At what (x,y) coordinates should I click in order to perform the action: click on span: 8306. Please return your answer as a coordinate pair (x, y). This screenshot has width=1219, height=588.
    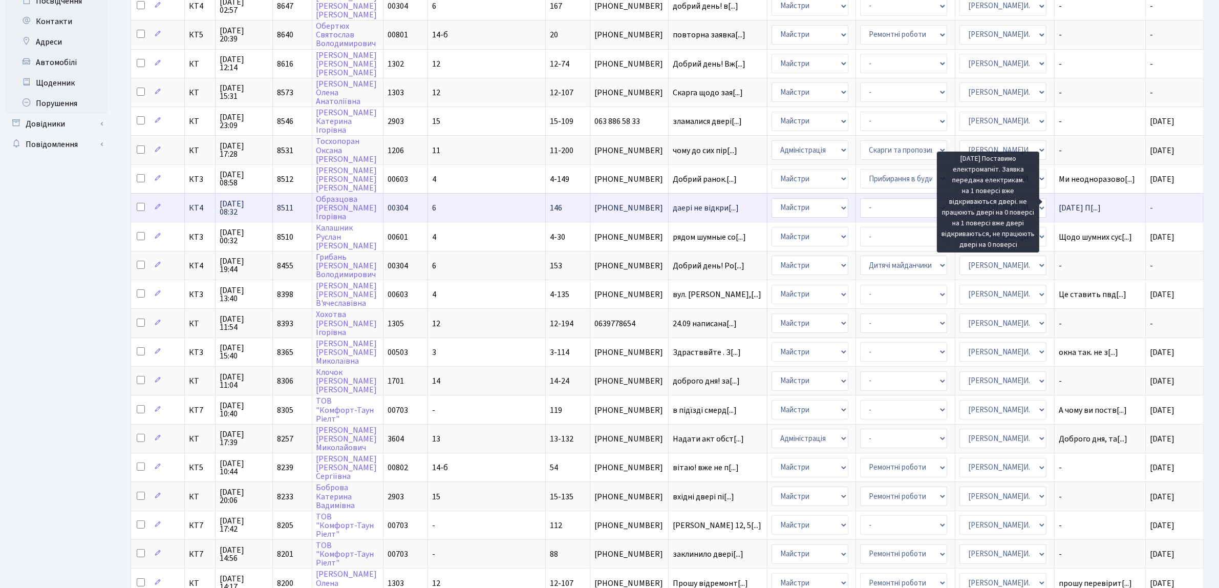
    Looking at the image, I should click on (285, 381).